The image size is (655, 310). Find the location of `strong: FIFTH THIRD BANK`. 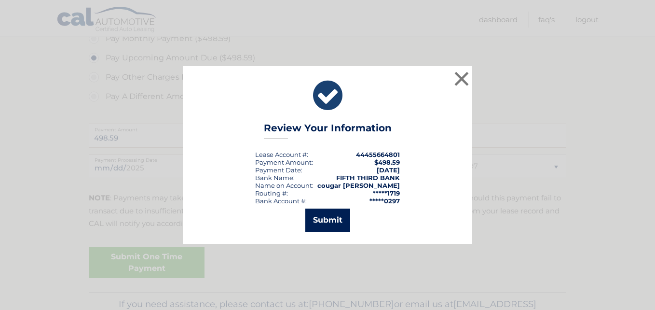

strong: FIFTH THIRD BANK is located at coordinates (368, 177).